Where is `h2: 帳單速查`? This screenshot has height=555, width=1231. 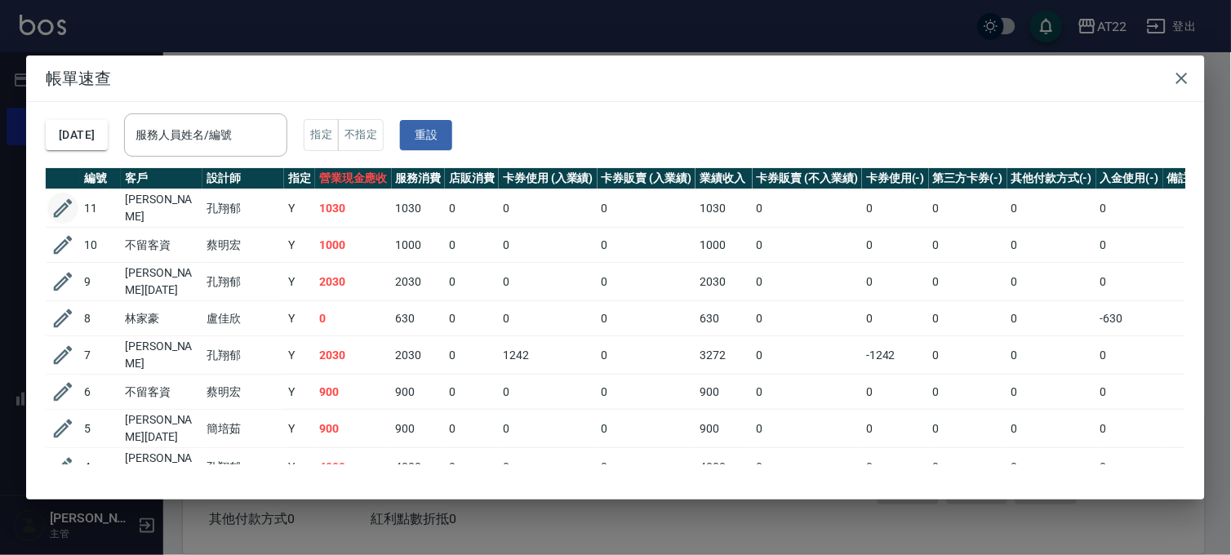
h2: 帳單速查 is located at coordinates (615, 78).